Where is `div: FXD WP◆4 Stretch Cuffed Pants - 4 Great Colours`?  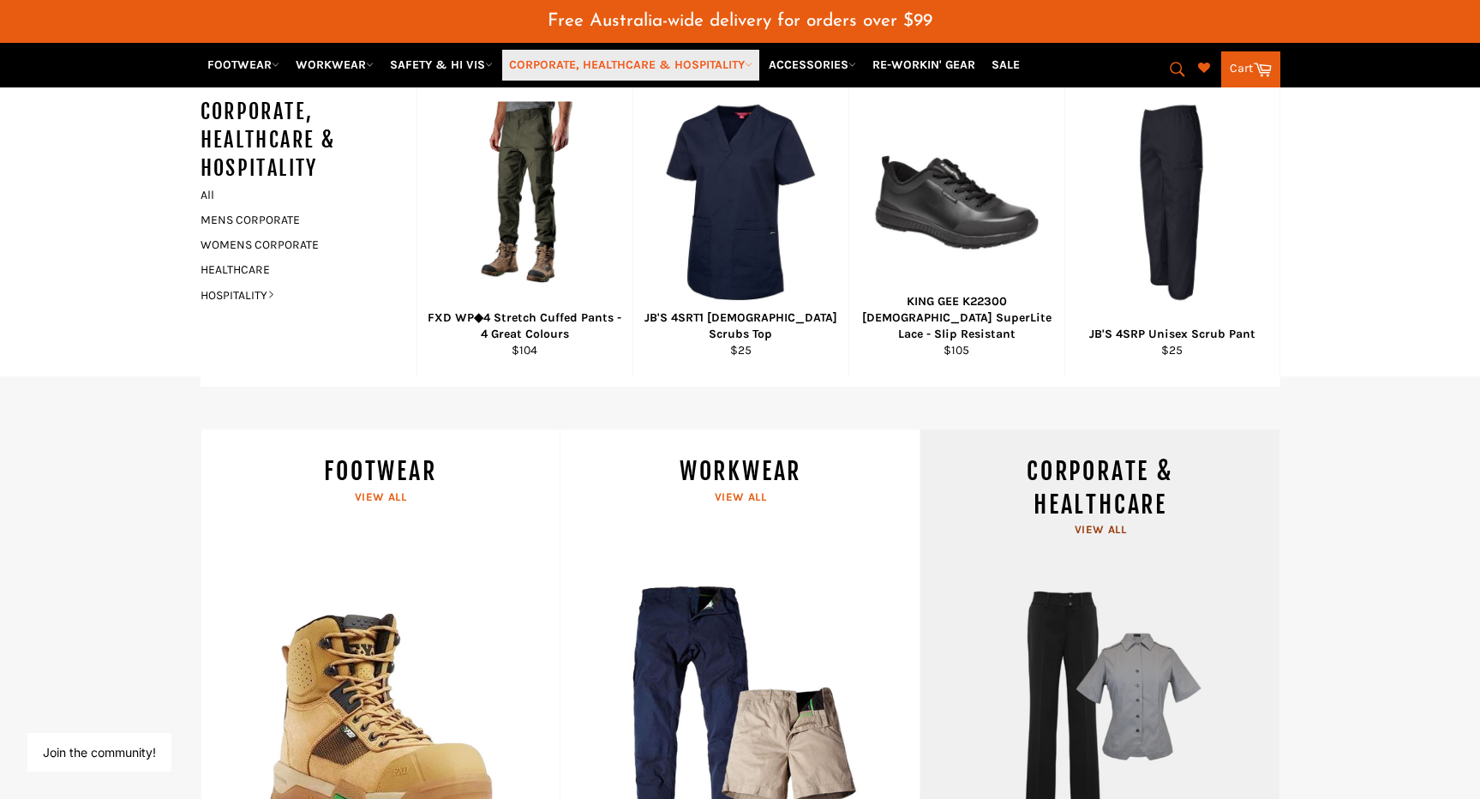
div: FXD WP◆4 Stretch Cuffed Pants - 4 Great Colours is located at coordinates (525, 326).